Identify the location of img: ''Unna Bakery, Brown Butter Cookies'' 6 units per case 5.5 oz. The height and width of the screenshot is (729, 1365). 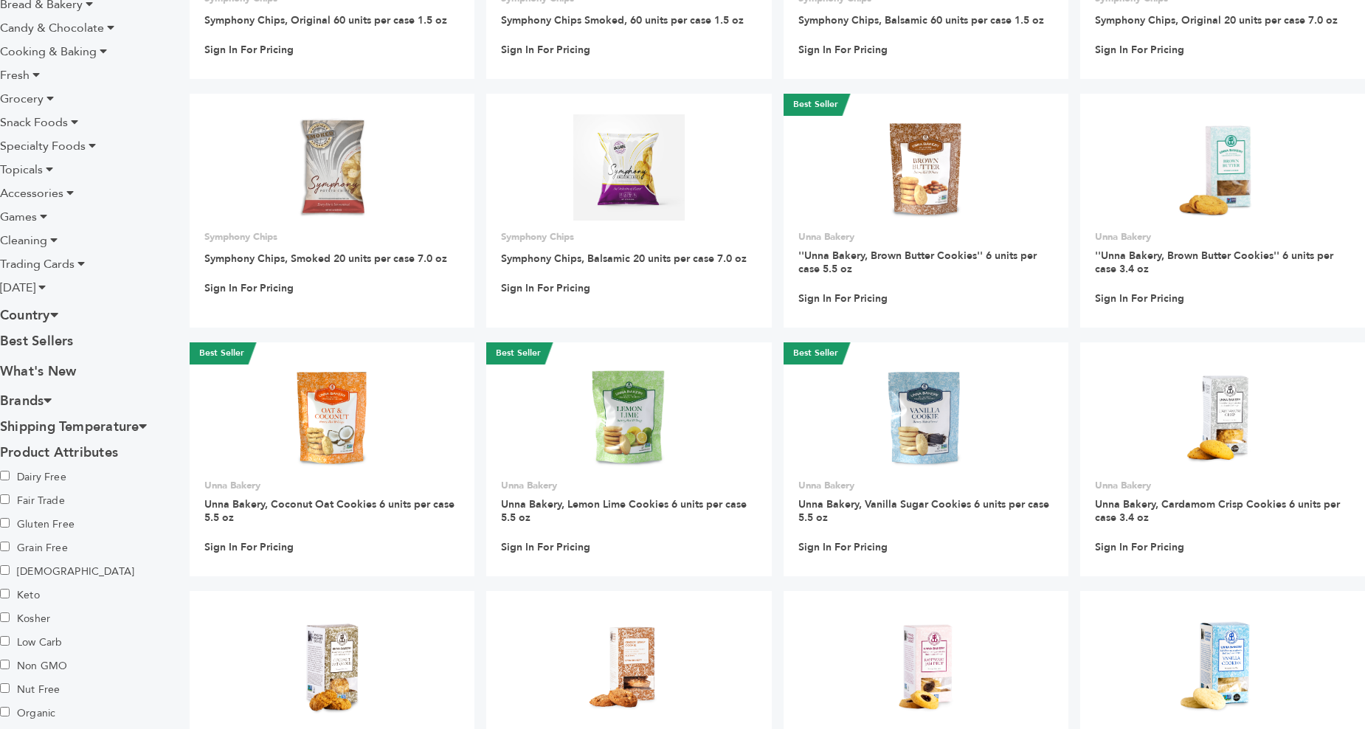
(925, 167).